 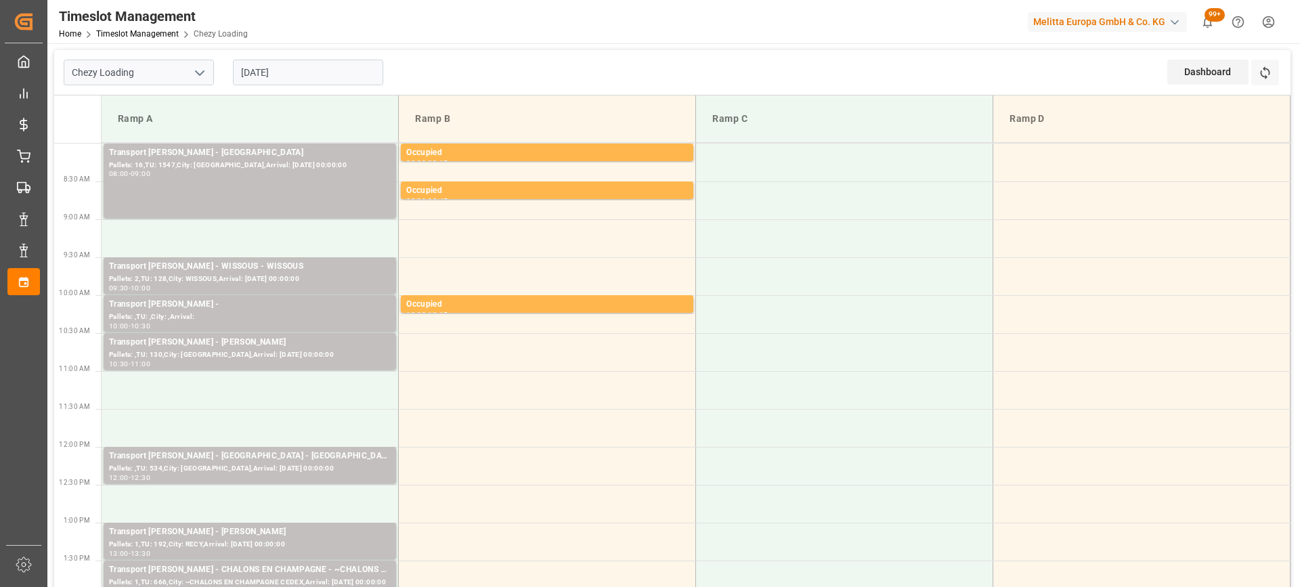 What do you see at coordinates (77, 179) in the screenshot?
I see `span: 8:30 AM` at bounding box center [77, 179].